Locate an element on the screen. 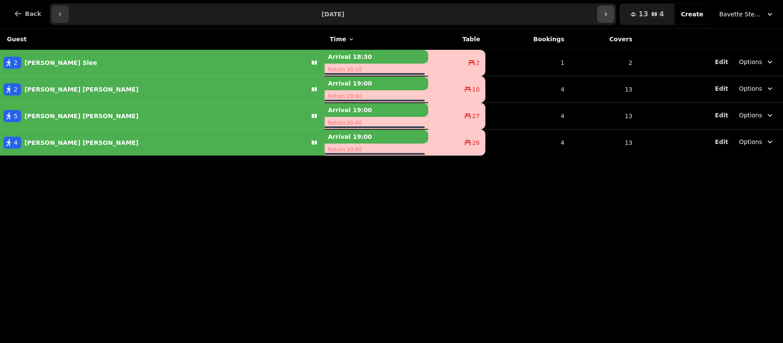  th: Table is located at coordinates (457, 39).